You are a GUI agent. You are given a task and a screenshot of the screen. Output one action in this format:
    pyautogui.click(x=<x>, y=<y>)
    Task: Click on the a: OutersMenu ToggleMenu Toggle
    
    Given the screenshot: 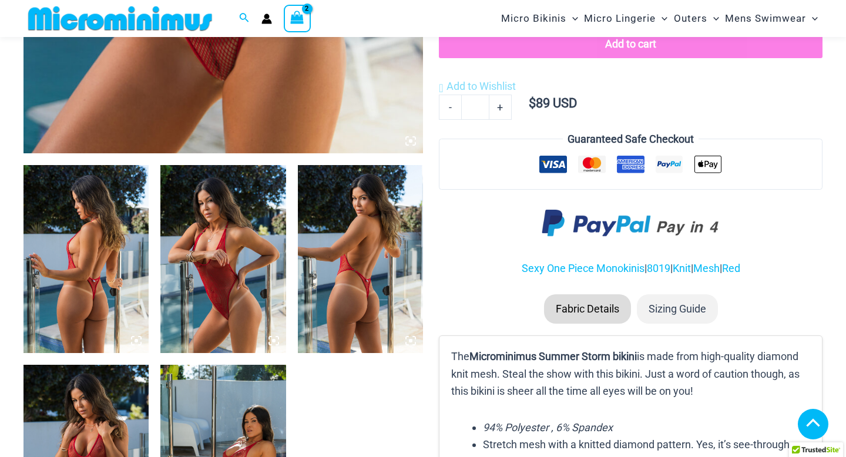 What is the action you would take?
    pyautogui.click(x=696, y=18)
    